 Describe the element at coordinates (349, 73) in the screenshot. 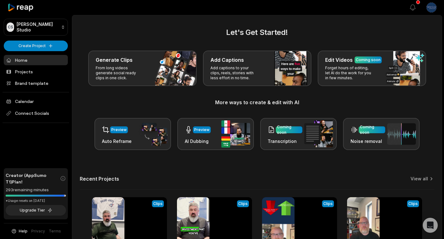

I see `p: Forget hours of editing, let AI do the work for you in few minutes.` at that location.